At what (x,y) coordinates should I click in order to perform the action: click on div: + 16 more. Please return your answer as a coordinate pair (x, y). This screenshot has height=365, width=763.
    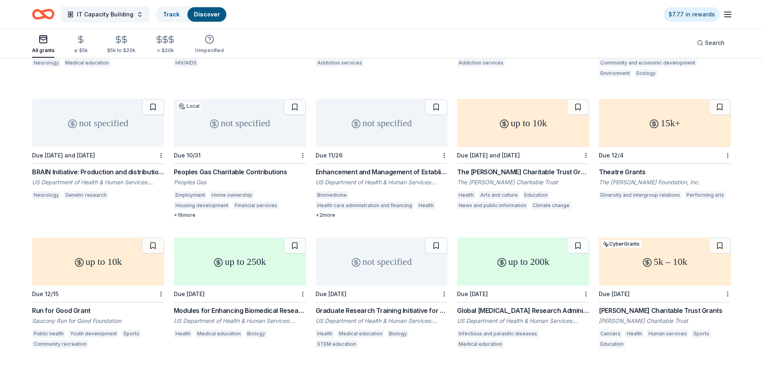
    Looking at the image, I should click on (240, 215).